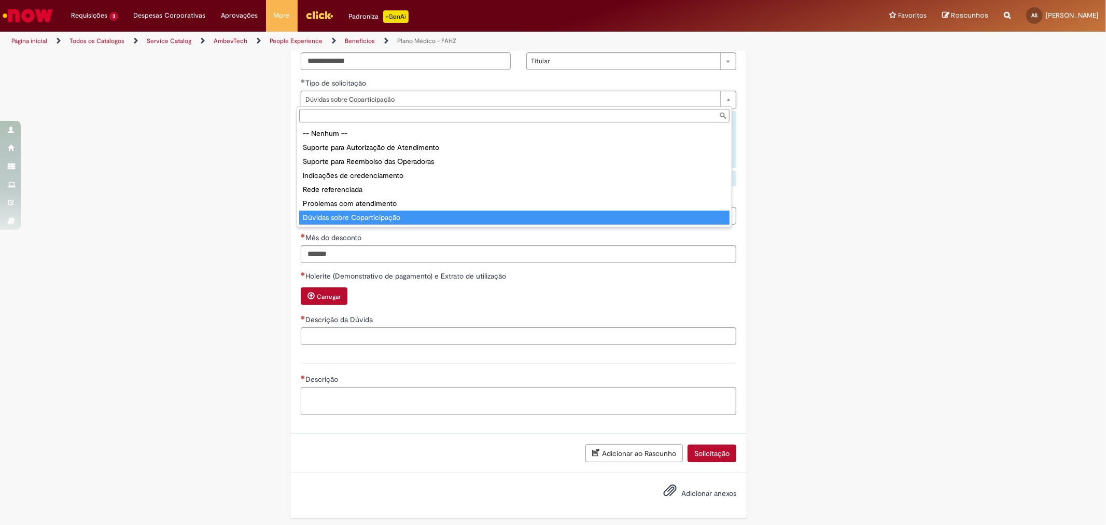 The width and height of the screenshot is (1106, 525). I want to click on ul: Tipo de solicitação, so click(515, 175).